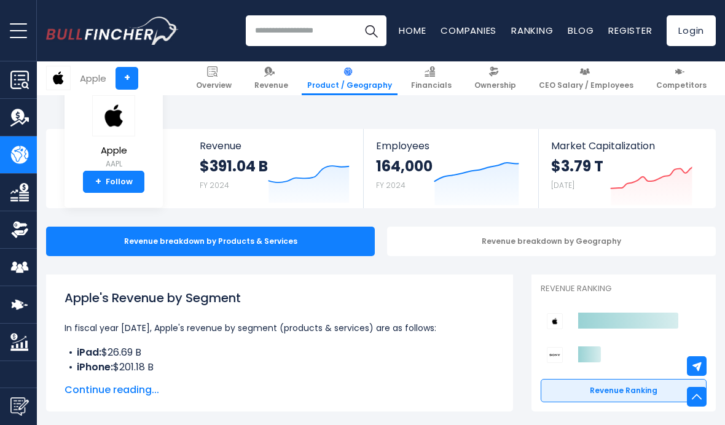  Describe the element at coordinates (210, 241) in the screenshot. I see `div: Revenue breakdown by Products & Services` at that location.